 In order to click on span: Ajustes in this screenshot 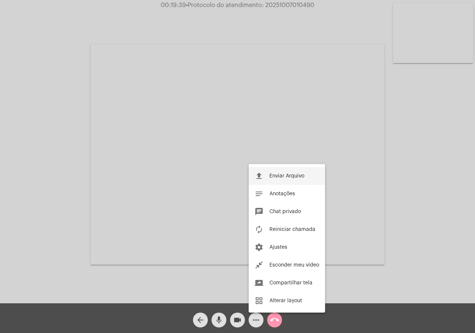, I will do `click(278, 247)`.